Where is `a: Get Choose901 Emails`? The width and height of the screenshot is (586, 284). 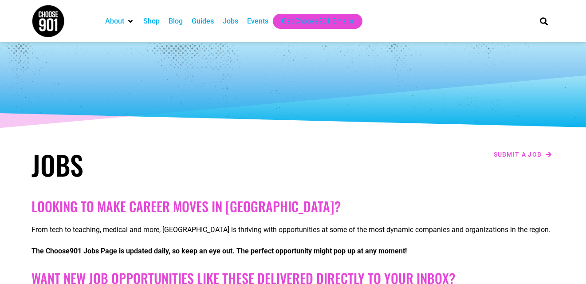
a: Get Choose901 Emails is located at coordinates (318, 21).